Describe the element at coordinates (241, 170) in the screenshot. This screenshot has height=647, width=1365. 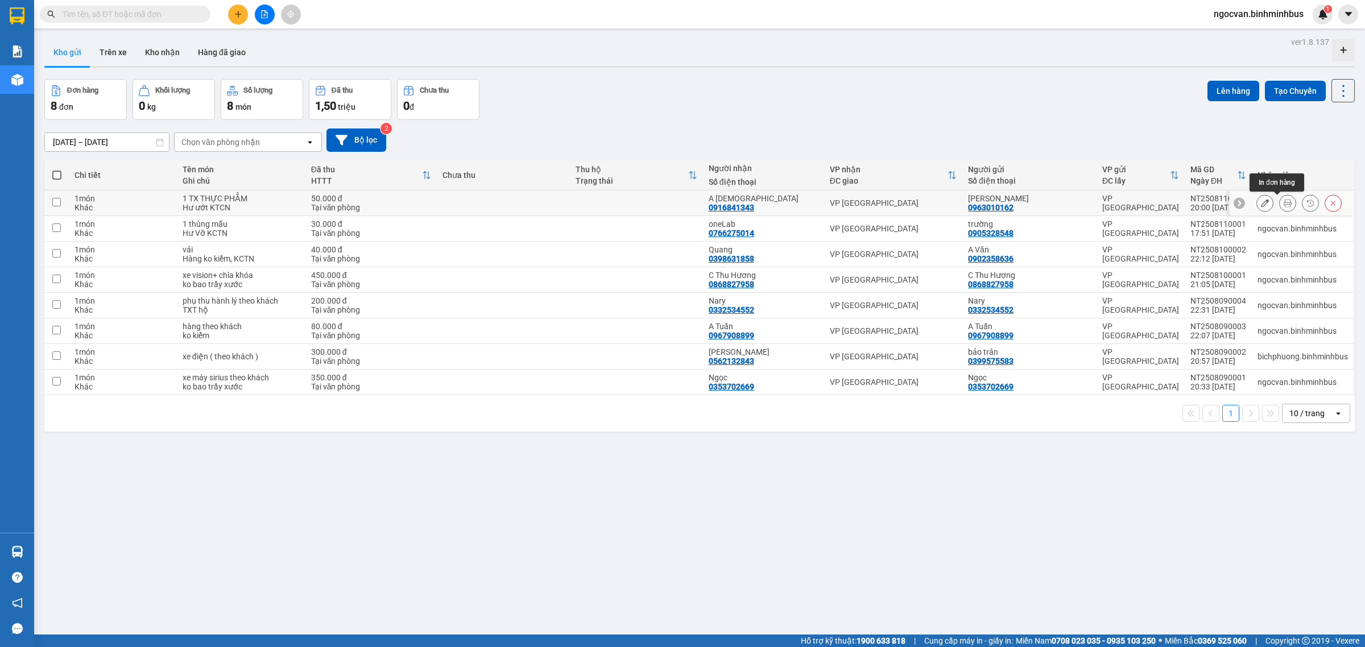
I see `div: Tên món` at that location.